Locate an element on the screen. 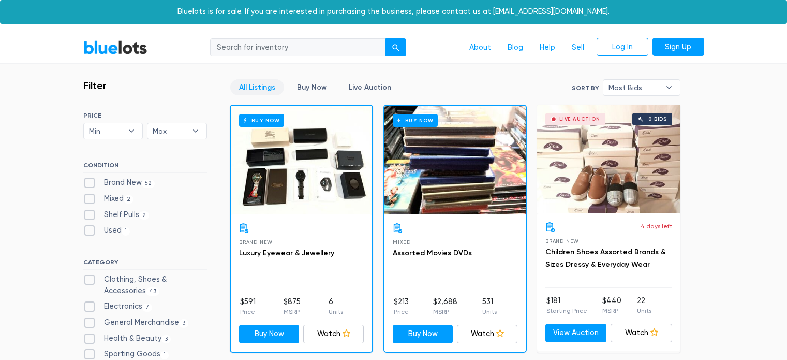 The width and height of the screenshot is (787, 360). label: Health & Beauty is located at coordinates (127, 339).